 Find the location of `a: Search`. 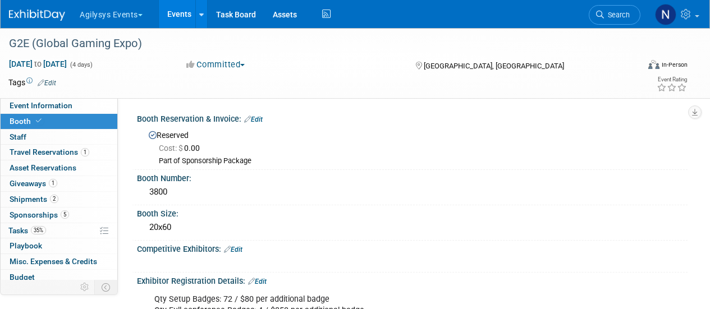

a: Search is located at coordinates (615, 15).